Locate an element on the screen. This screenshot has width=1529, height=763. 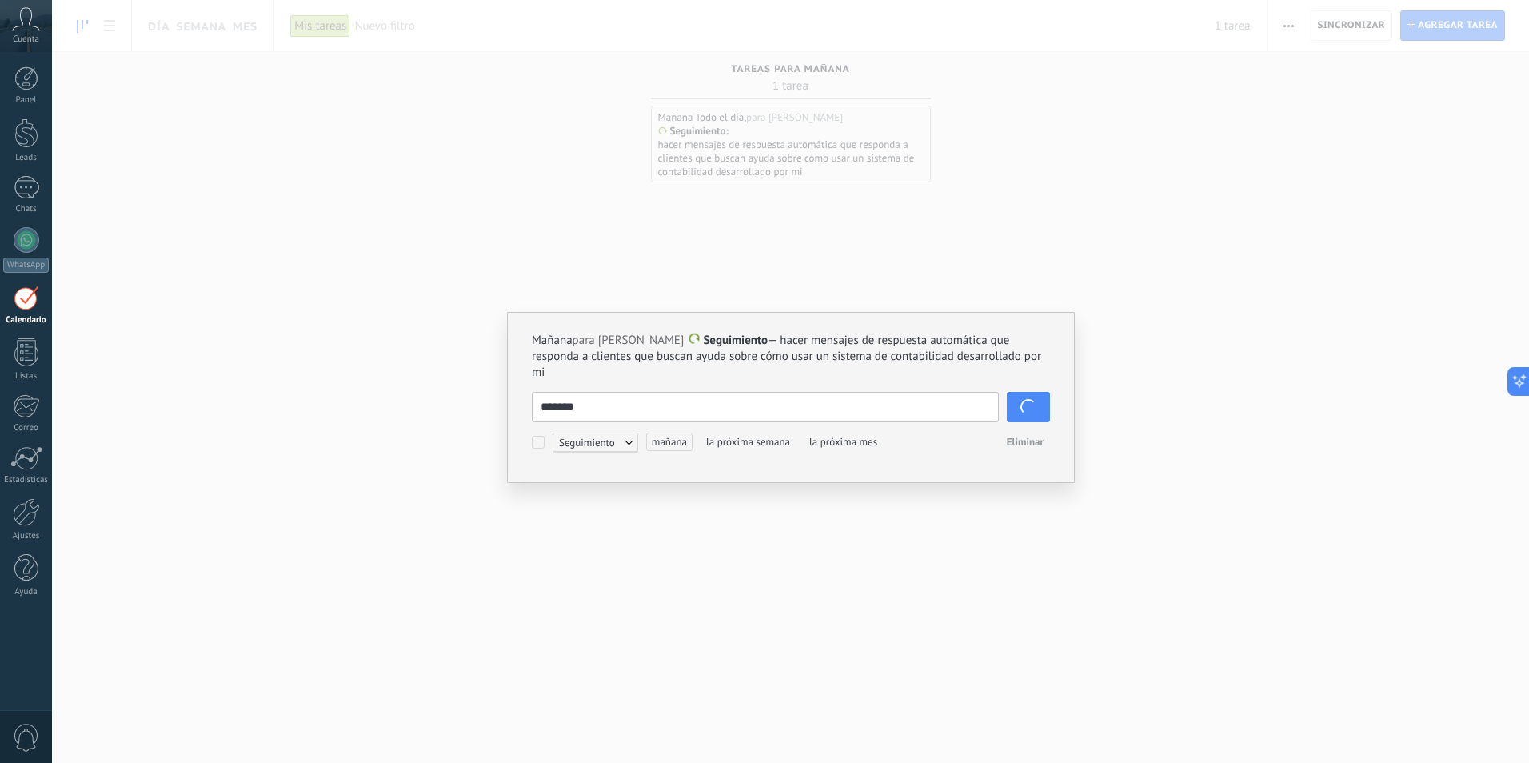
div: Correo is located at coordinates (26, 428).